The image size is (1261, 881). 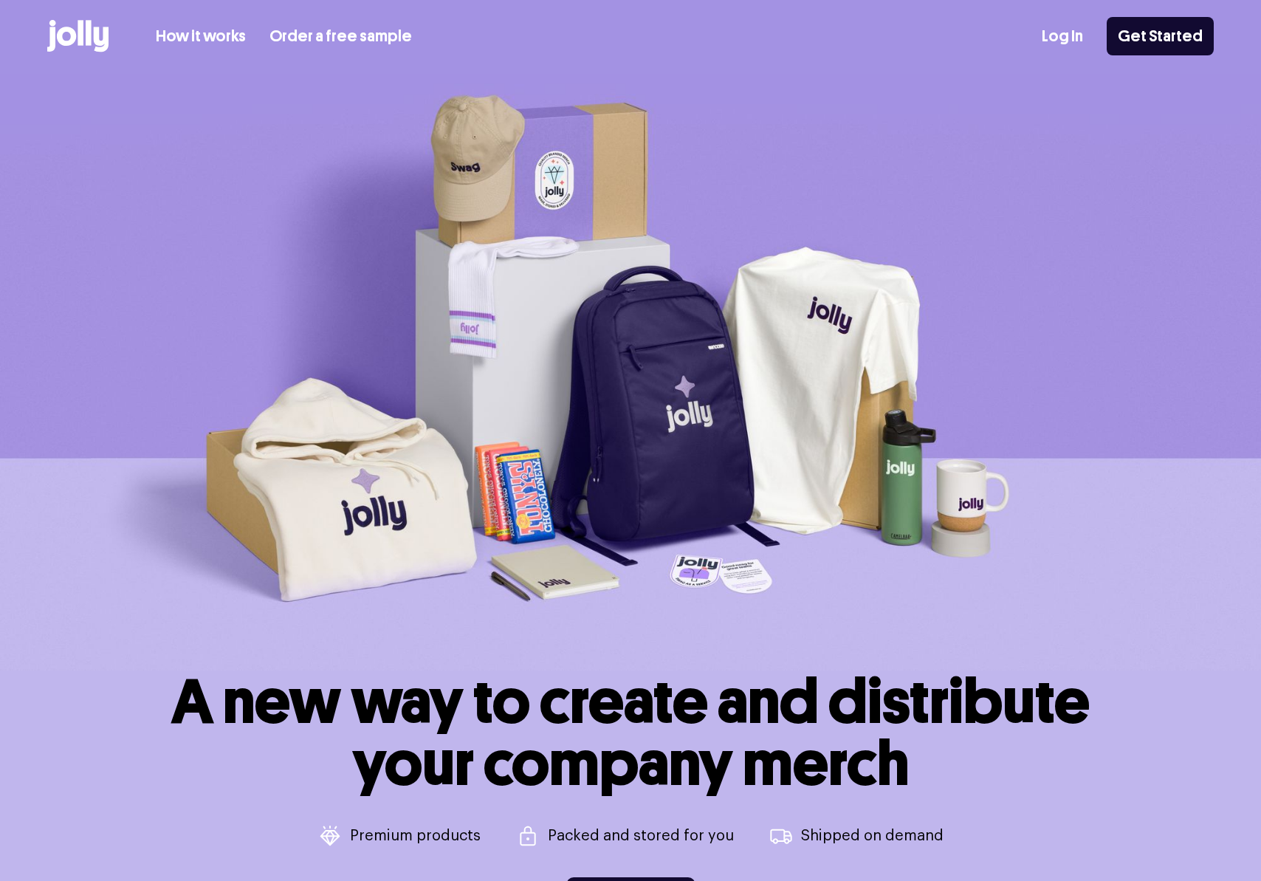 What do you see at coordinates (201, 36) in the screenshot?
I see `a: How it works` at bounding box center [201, 36].